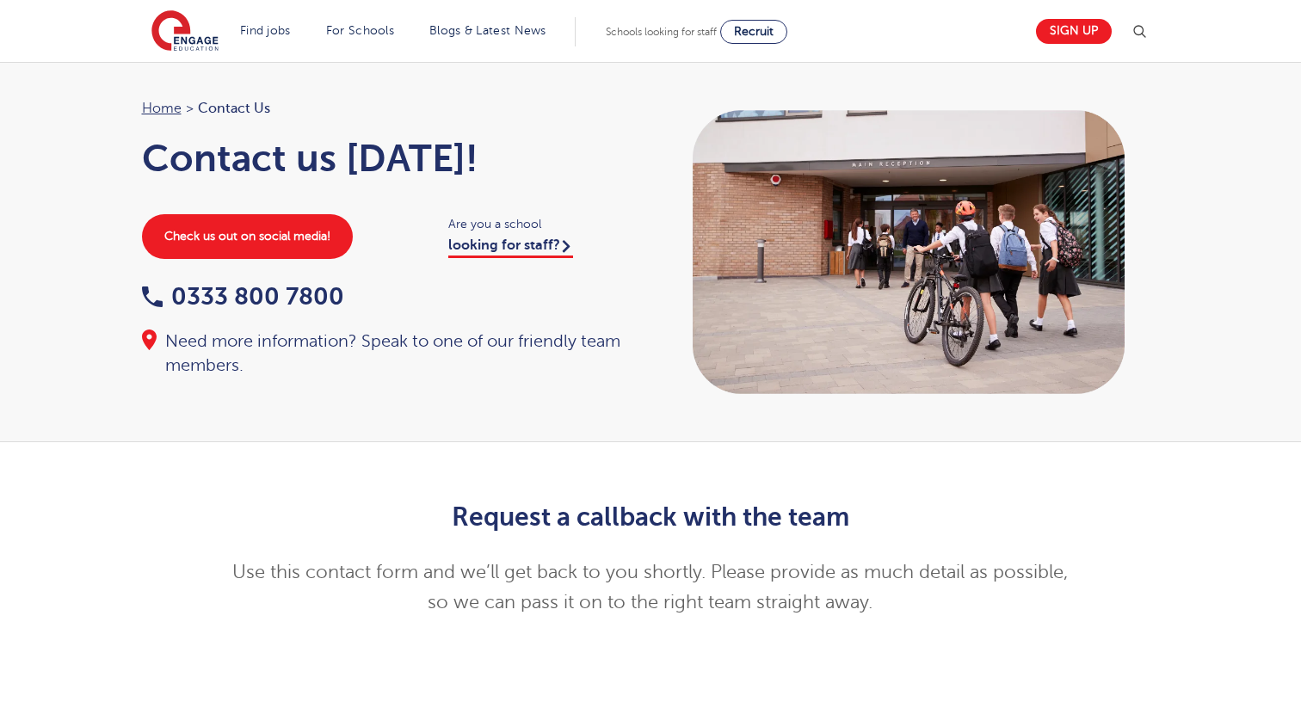  Describe the element at coordinates (247, 237) in the screenshot. I see `a: Check us out on social media!` at that location.